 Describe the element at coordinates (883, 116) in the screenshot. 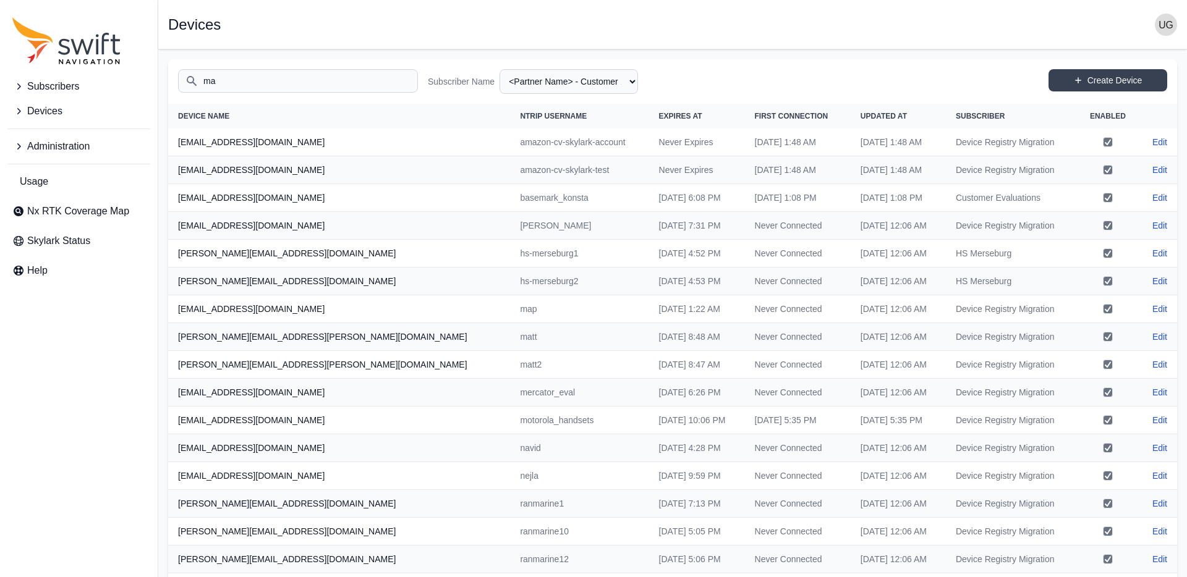

I see `span: Updated At` at that location.